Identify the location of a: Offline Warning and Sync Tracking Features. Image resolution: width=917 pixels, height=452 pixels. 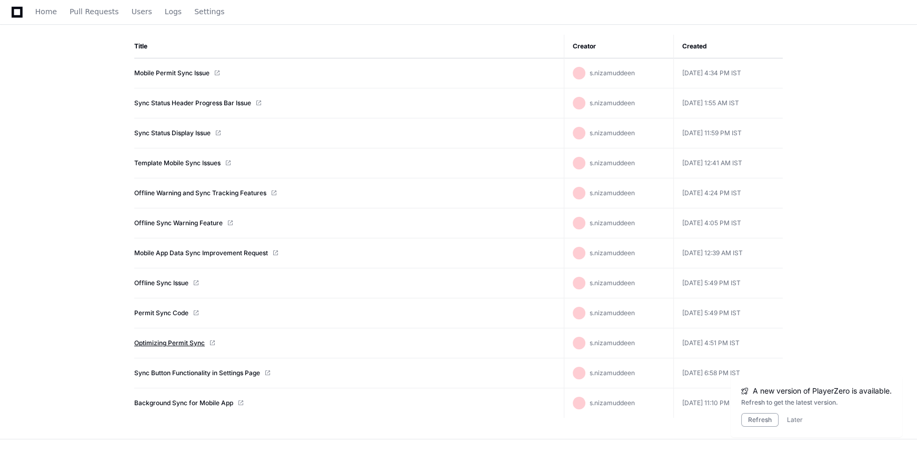
(200, 193).